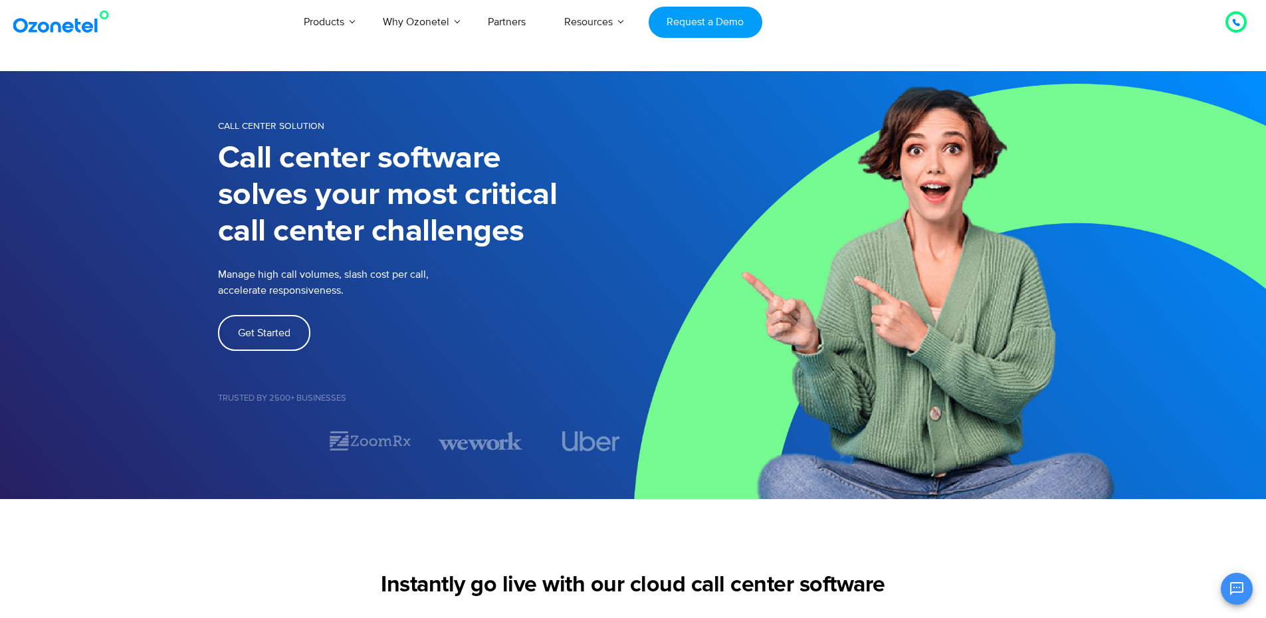 The height and width of the screenshot is (618, 1266). What do you see at coordinates (633, 585) in the screenshot?
I see `h2: Instantly go live with our cloud call center software` at bounding box center [633, 585].